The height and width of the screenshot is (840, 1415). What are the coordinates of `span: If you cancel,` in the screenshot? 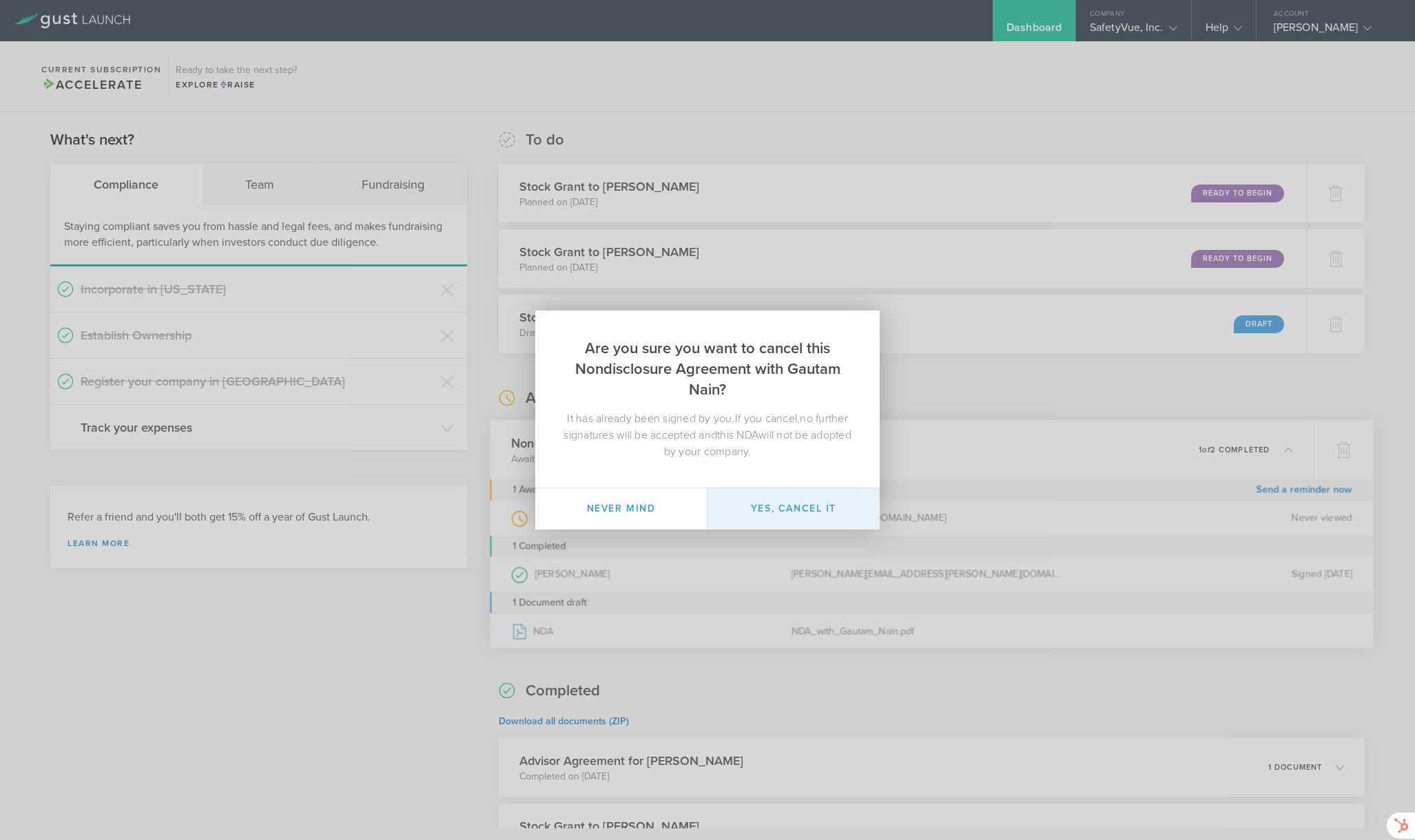 It's located at (767, 419).